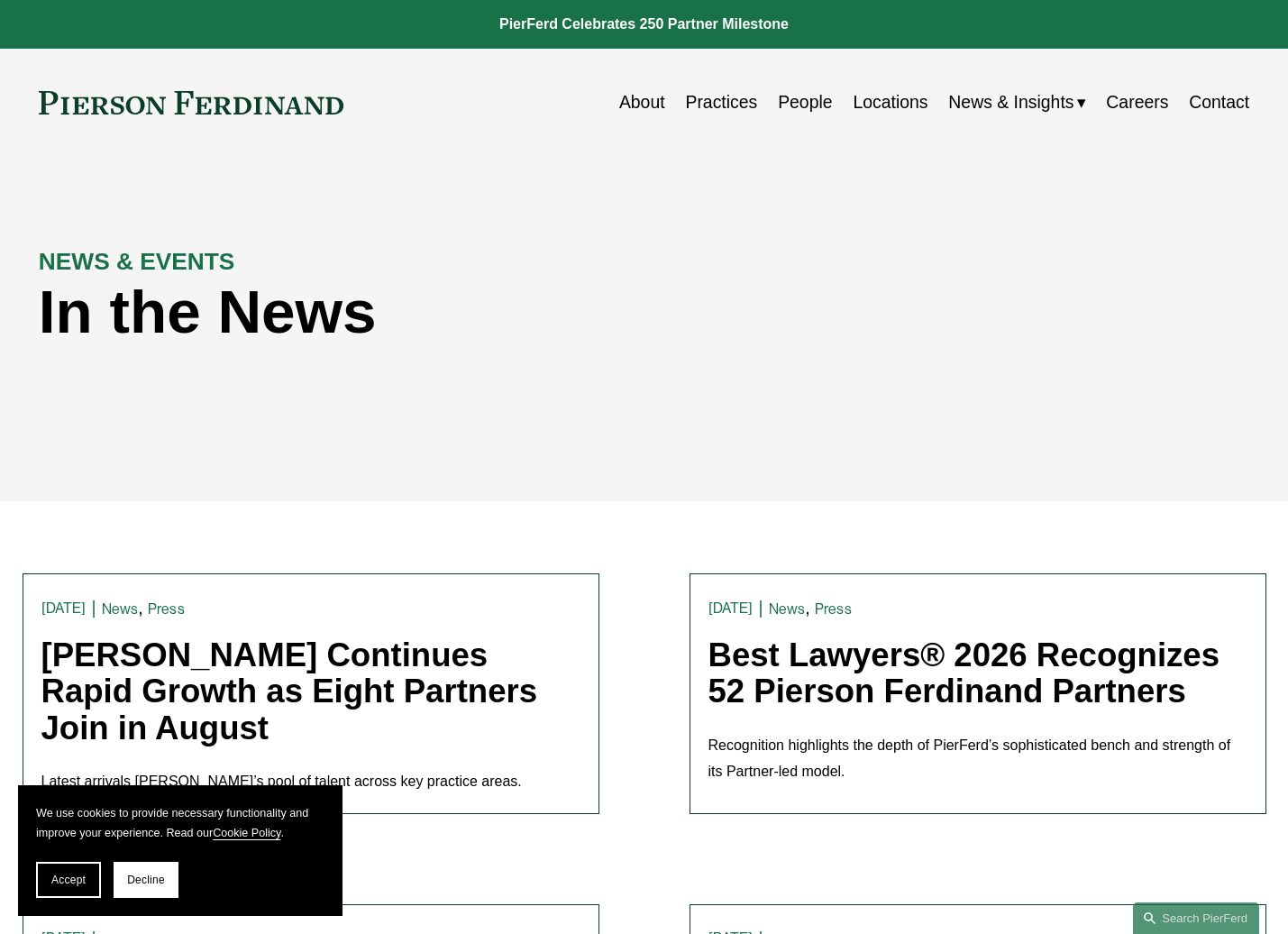 The width and height of the screenshot is (1288, 934). Describe the element at coordinates (1010, 101) in the screenshot. I see `span: News & Insights` at that location.